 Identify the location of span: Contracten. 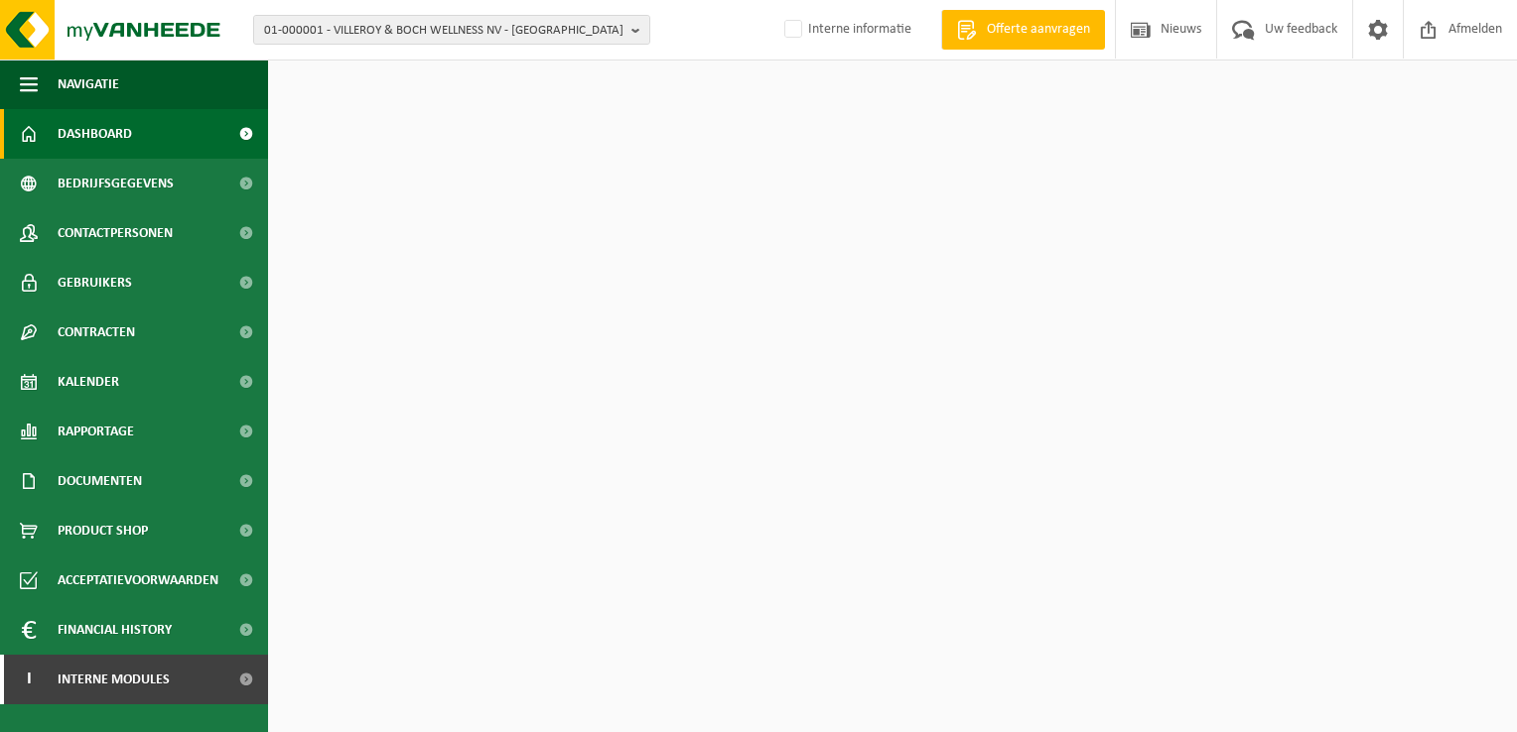
(96, 333).